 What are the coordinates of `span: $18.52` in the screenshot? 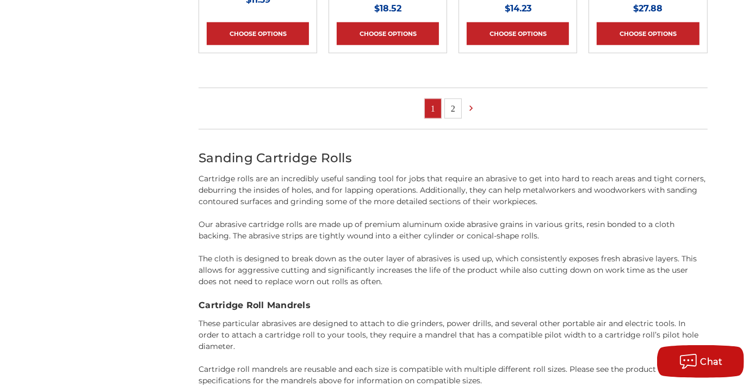 It's located at (388, 8).